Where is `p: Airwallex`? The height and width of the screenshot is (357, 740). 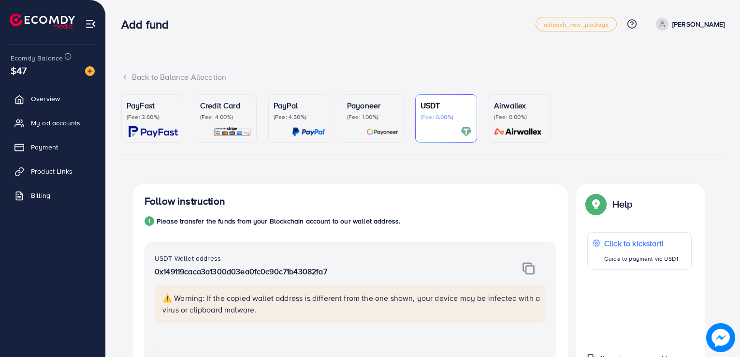 p: Airwallex is located at coordinates (520, 105).